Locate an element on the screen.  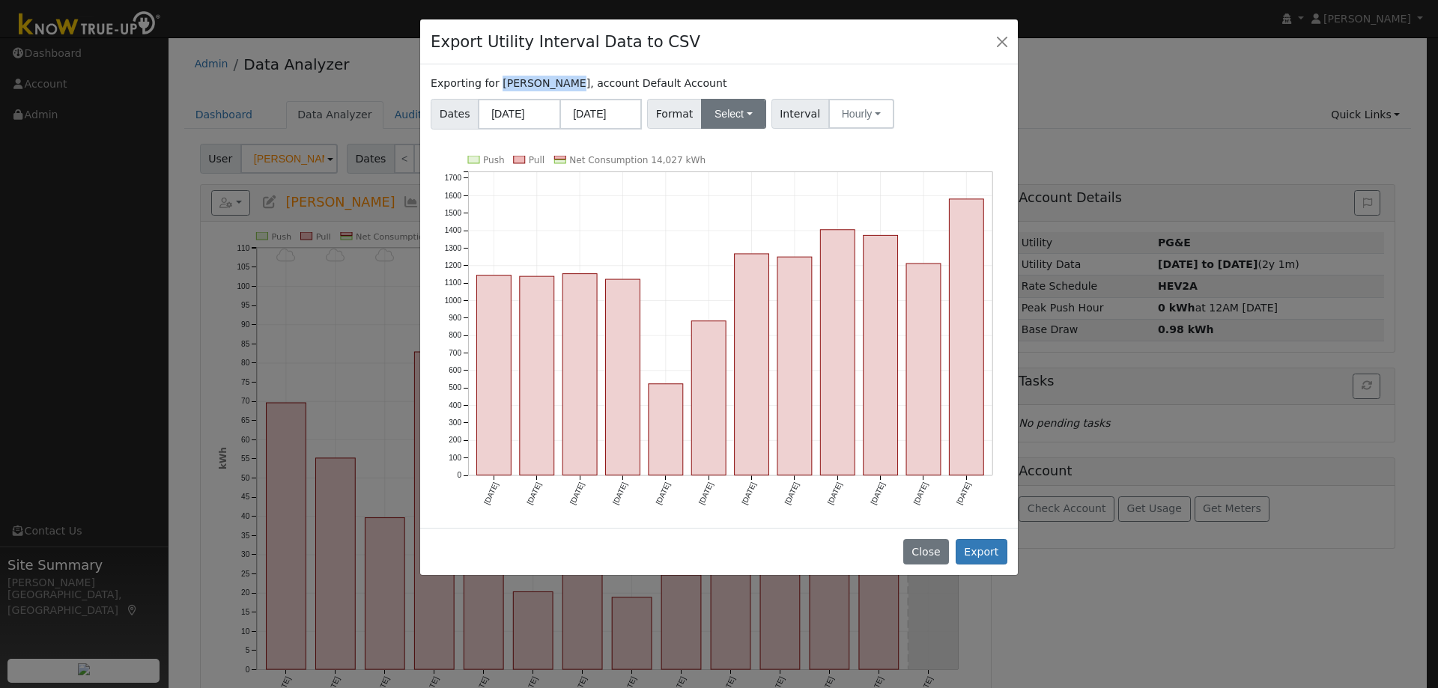
text: 1400 is located at coordinates (453, 230).